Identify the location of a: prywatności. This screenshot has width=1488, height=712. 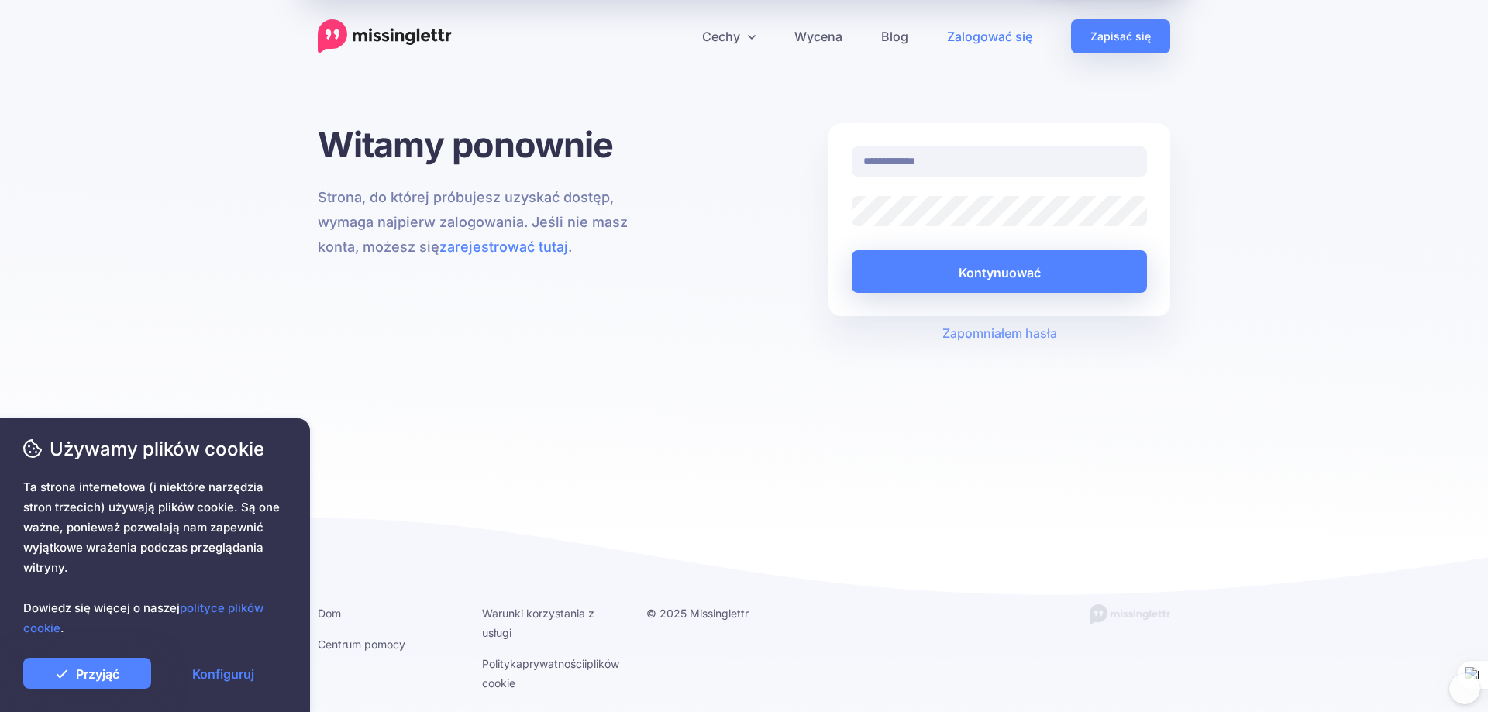
(554, 664).